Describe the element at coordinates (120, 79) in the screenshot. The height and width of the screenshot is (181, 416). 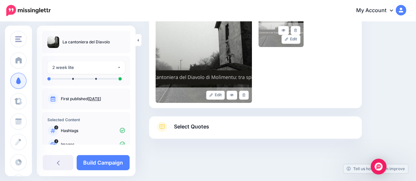
I see `li: A post will be sent on day 14` at that location.